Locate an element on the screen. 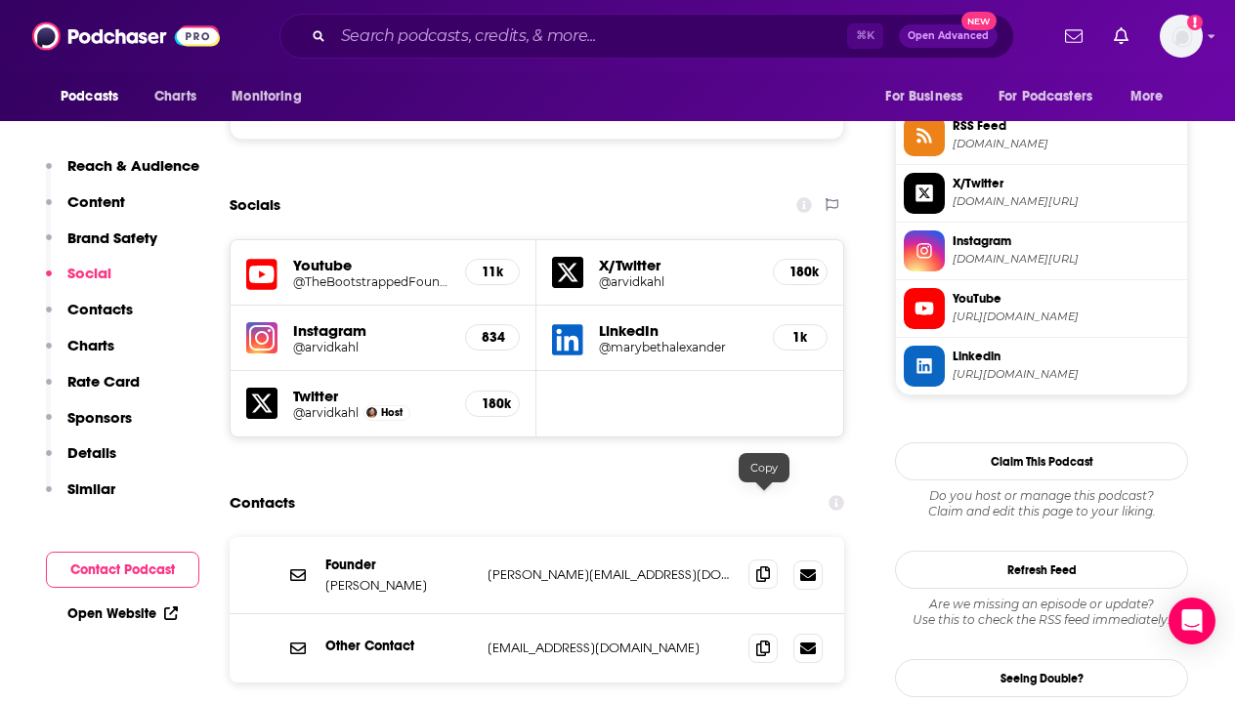 This screenshot has width=1235, height=703. span: https://www.youtube.com/@TheBootstrappedFounder is located at coordinates (1066, 317).